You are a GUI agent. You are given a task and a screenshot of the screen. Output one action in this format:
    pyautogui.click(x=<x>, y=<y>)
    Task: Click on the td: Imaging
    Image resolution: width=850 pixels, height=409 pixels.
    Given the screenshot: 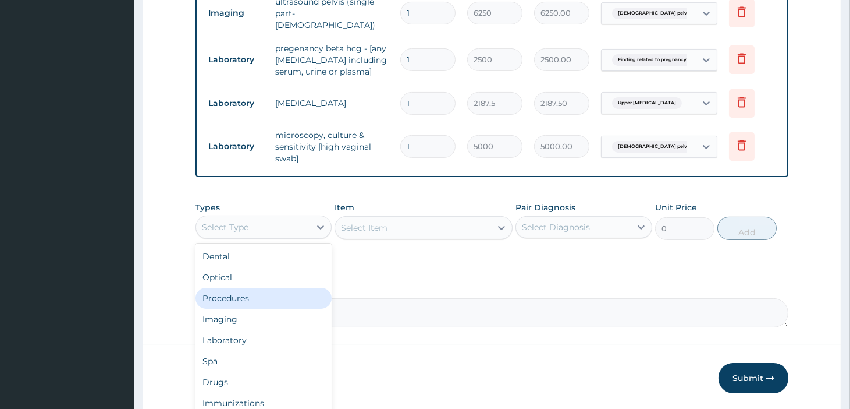 What is the action you would take?
    pyautogui.click(x=236, y=13)
    